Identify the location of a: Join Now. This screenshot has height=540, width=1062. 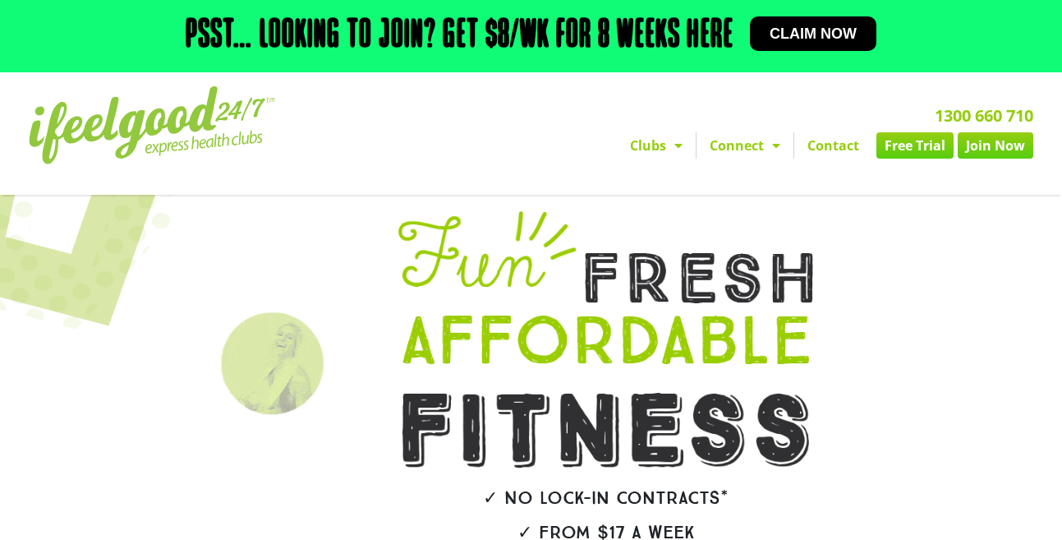
(995, 145).